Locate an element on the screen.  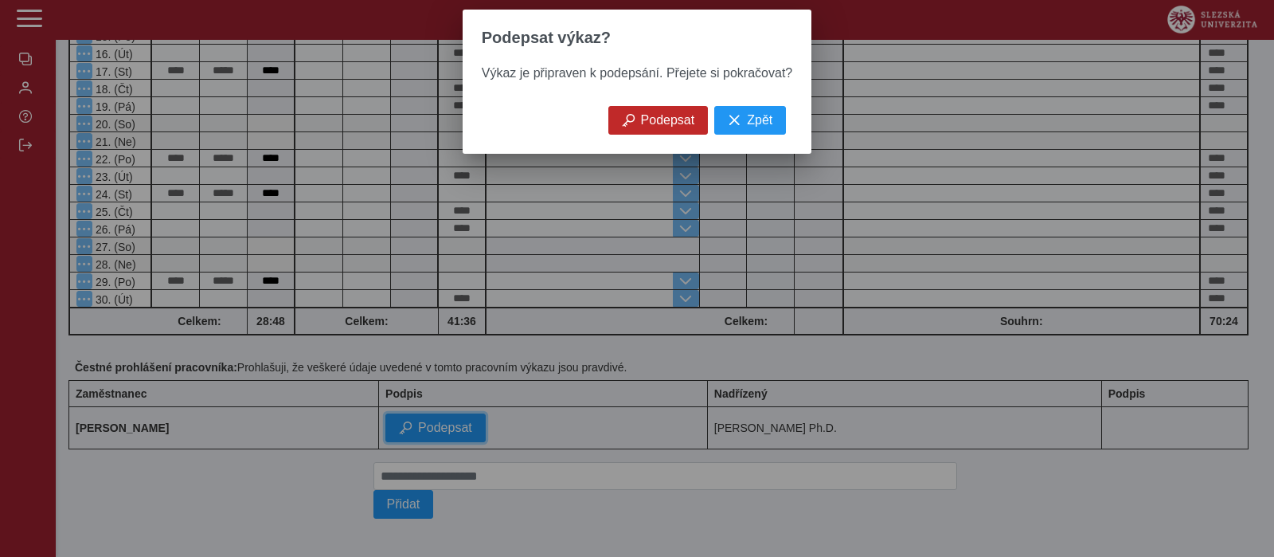
span: Podepsat is located at coordinates (668, 120).